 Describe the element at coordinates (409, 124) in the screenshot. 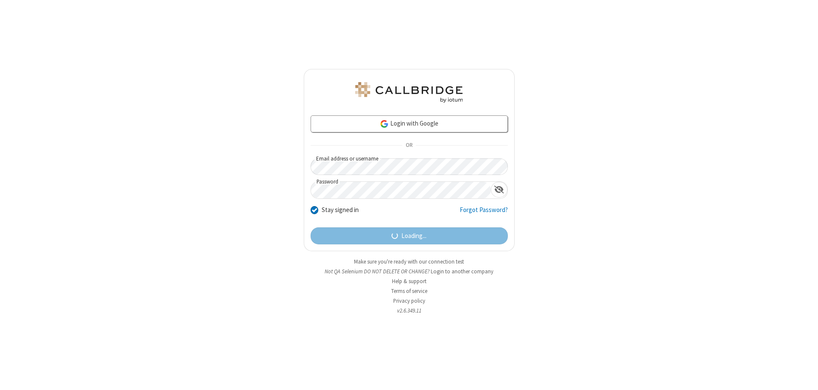

I see `a: Login with Google` at that location.